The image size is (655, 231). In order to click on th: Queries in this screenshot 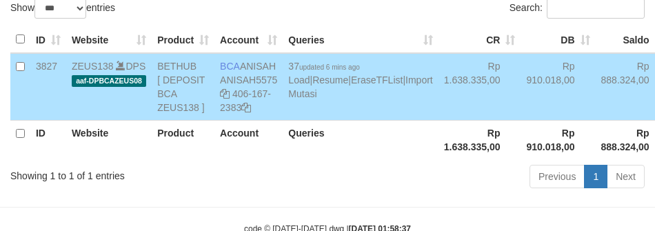, I will do `click(360, 139)`.